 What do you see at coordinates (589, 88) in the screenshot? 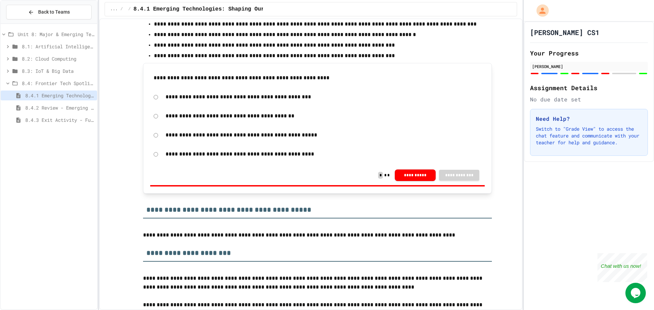
I see `h2: Assignment Details` at bounding box center [589, 88].